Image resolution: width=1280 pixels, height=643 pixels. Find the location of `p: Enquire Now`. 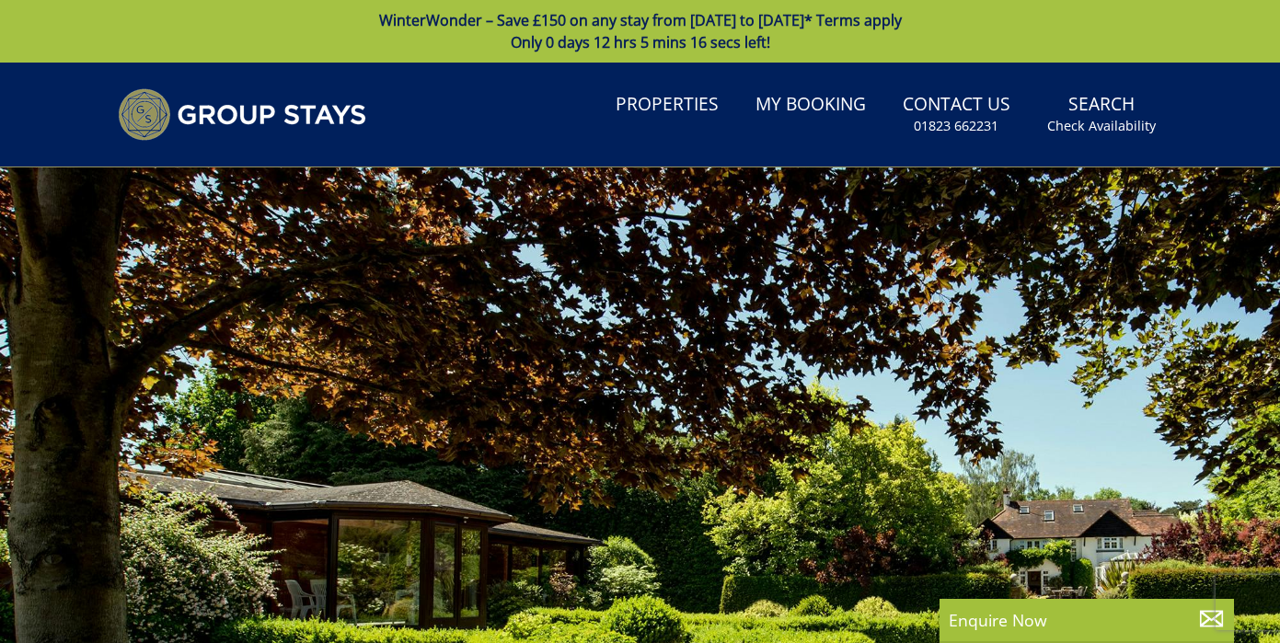

p: Enquire Now is located at coordinates (1087, 620).